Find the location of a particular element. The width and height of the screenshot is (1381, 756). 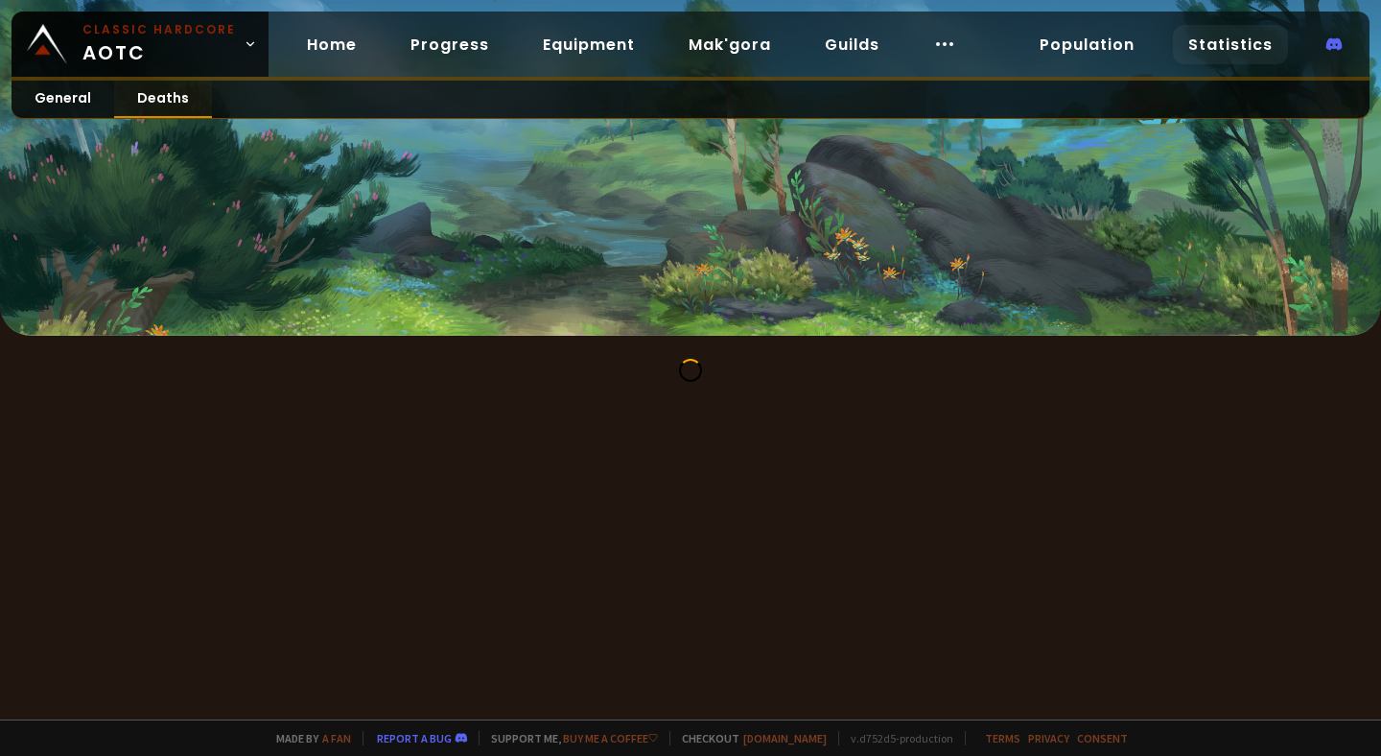

a: Guilds is located at coordinates (851, 44).